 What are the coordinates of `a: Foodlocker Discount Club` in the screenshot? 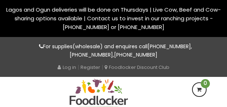 It's located at (137, 67).